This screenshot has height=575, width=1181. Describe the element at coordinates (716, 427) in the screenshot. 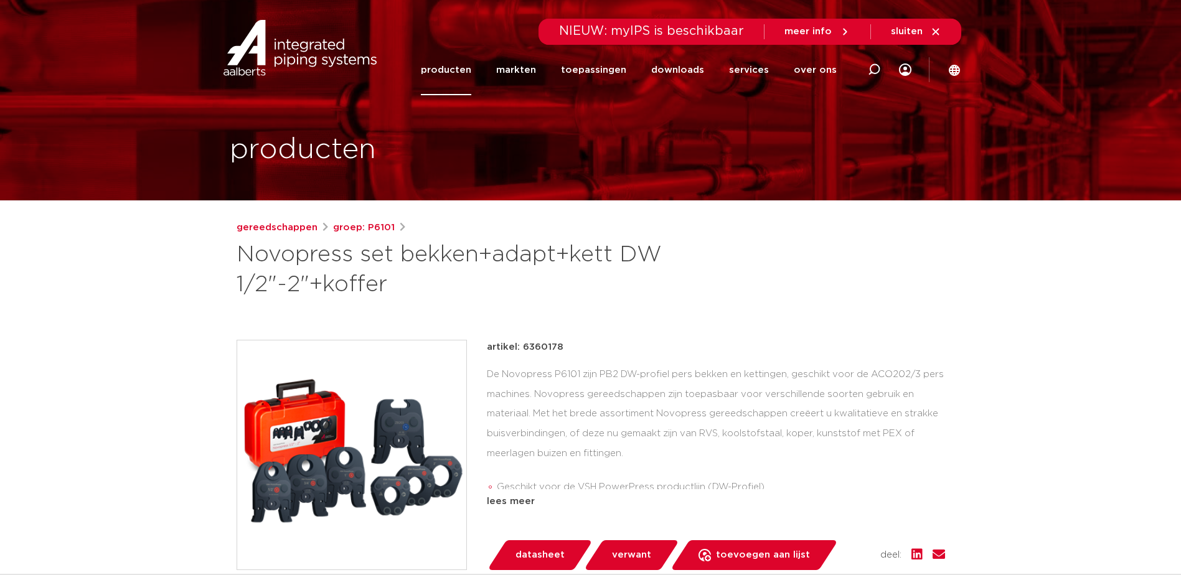

I see `div: De Novopress P6101 zijn PB2 DW-profiel pers bekken en kettingen, geschikt voor de ACO202/3 pers m...` at that location.